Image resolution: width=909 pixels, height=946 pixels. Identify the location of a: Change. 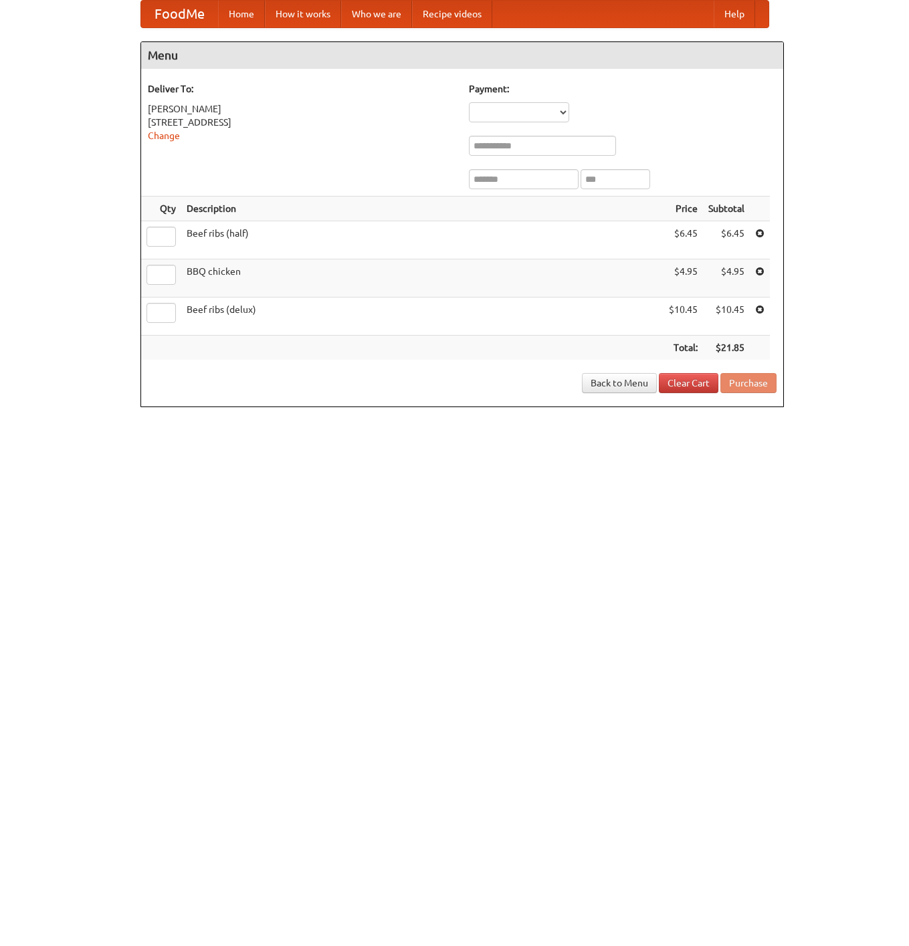
(164, 136).